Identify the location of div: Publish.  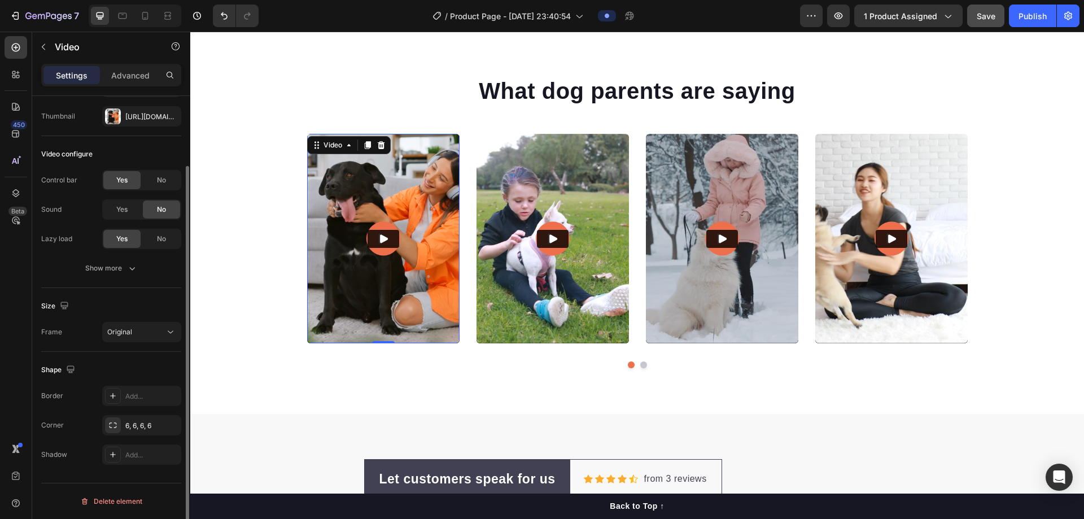
(1033, 16).